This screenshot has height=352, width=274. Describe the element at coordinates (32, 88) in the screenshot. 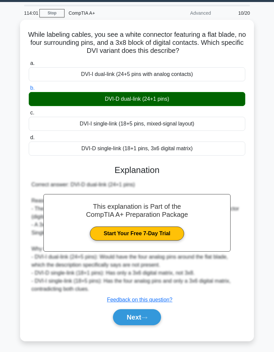

I see `span: b.` at that location.